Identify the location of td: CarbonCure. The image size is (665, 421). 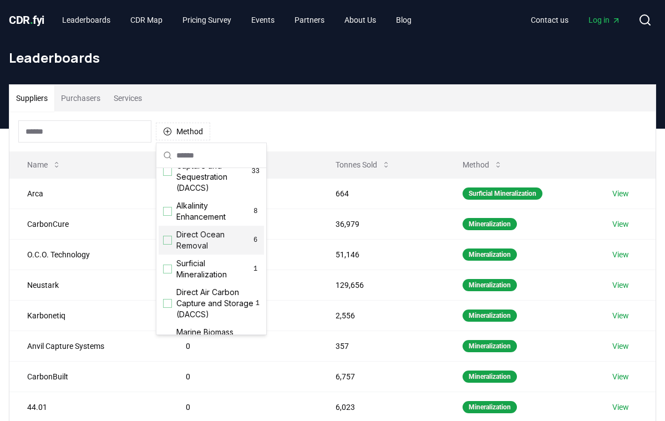
(89, 224).